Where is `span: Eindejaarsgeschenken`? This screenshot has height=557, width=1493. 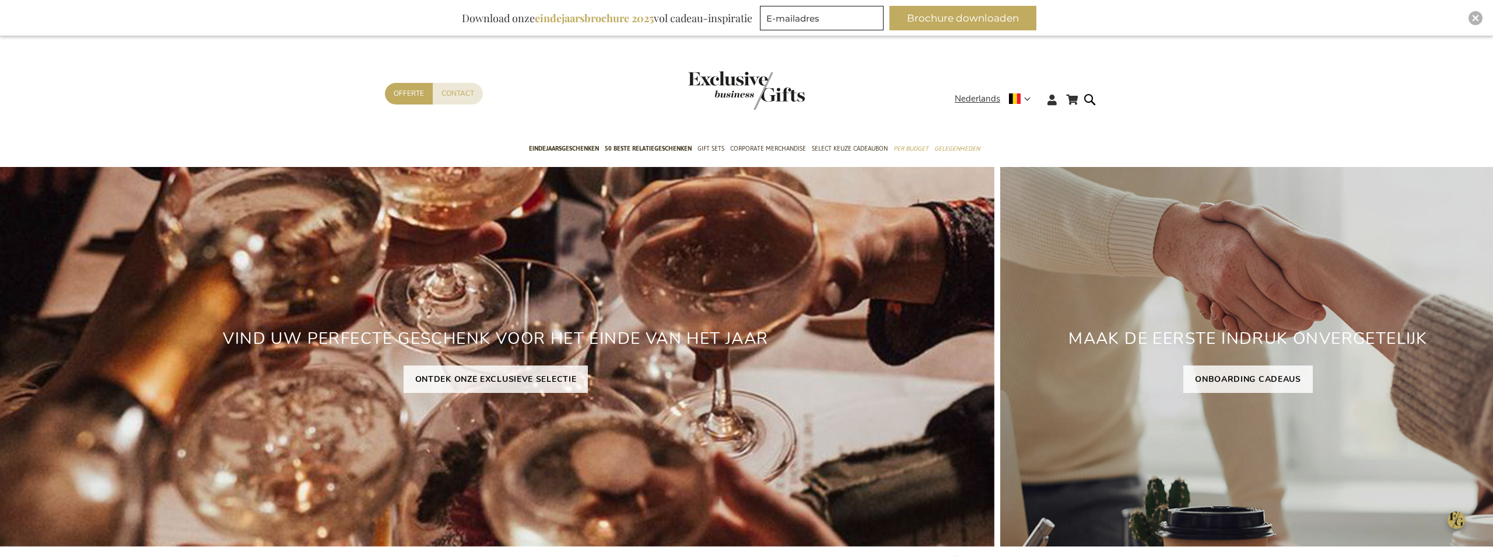 span: Eindejaarsgeschenken is located at coordinates (564, 148).